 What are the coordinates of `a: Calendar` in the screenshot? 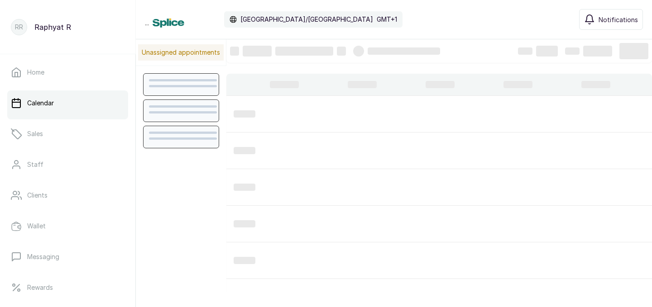 It's located at (67, 103).